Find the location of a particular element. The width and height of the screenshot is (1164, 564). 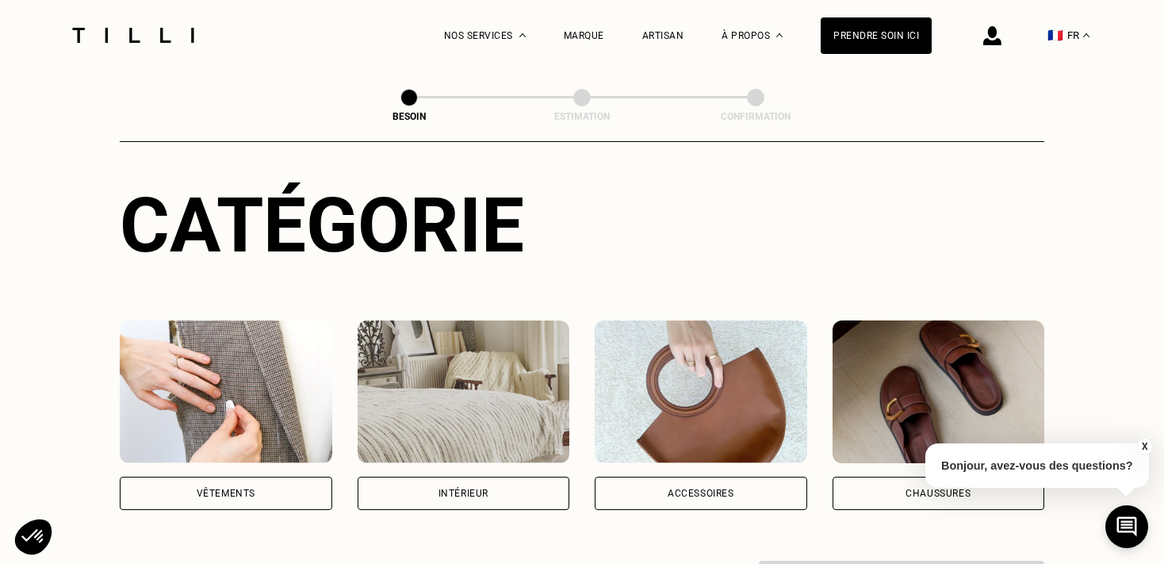

a: Prendre soin ici is located at coordinates (876, 36).